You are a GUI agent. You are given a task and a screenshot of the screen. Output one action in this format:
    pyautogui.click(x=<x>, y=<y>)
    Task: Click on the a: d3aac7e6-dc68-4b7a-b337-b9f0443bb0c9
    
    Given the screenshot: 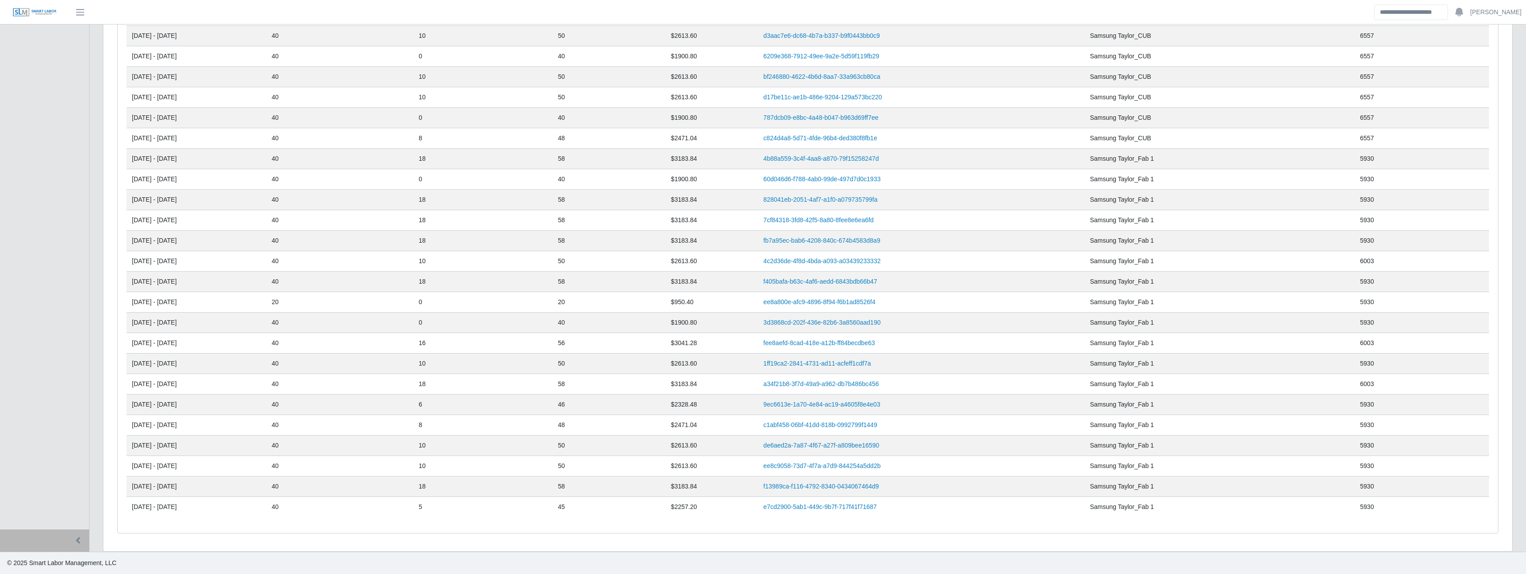 What is the action you would take?
    pyautogui.click(x=822, y=36)
    